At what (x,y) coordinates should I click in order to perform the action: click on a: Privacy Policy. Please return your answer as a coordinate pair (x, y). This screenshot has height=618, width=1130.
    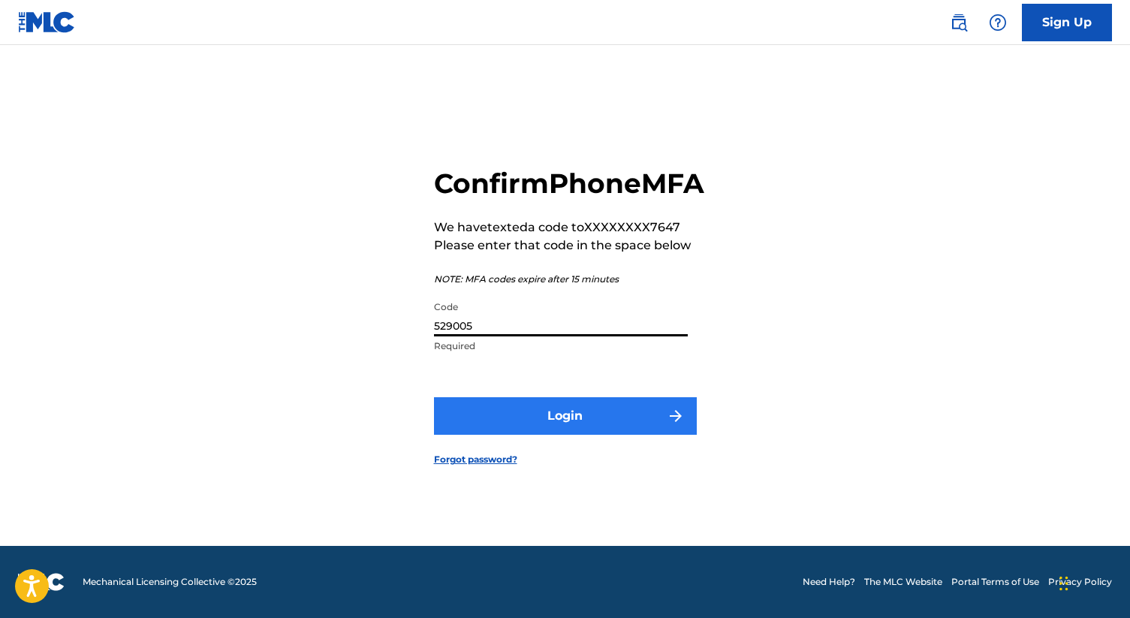
    Looking at the image, I should click on (1080, 582).